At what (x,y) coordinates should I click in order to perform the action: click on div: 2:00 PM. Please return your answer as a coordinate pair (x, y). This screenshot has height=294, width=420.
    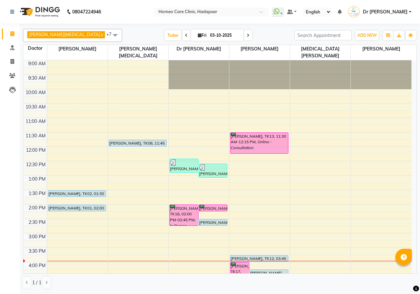
    Looking at the image, I should click on (37, 208).